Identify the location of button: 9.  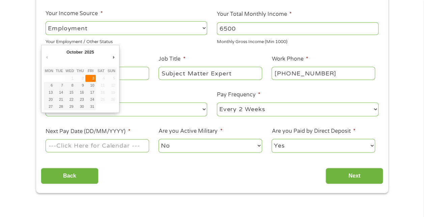
(80, 85).